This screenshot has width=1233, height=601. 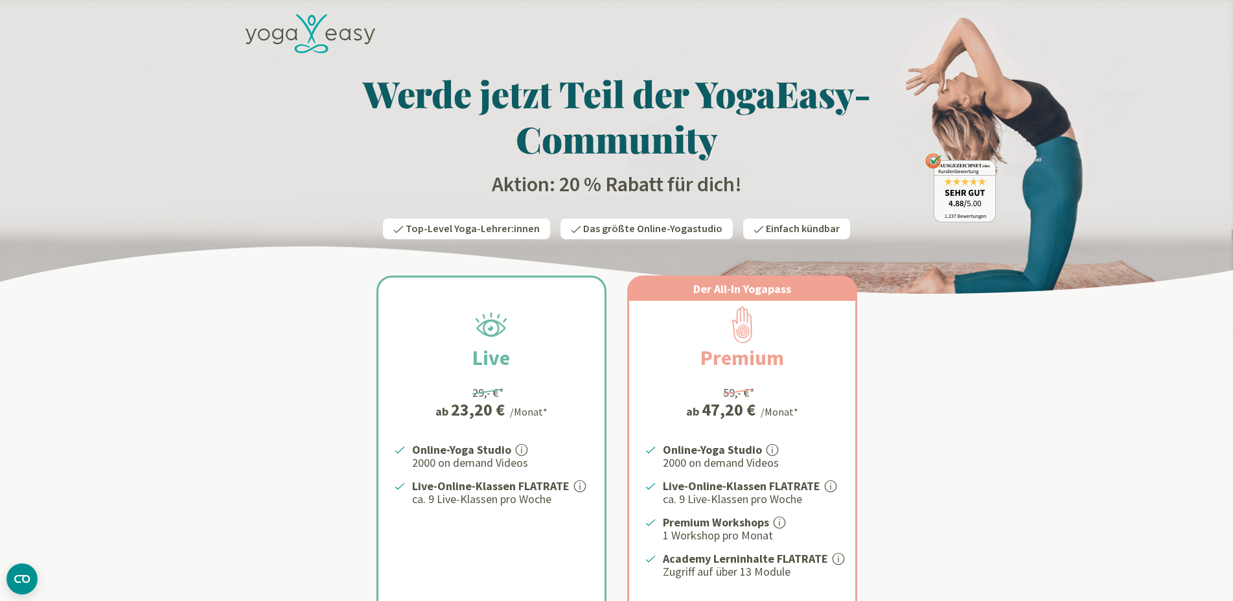 I want to click on strong: Academy Lerninhalte FLATRATE, so click(x=745, y=558).